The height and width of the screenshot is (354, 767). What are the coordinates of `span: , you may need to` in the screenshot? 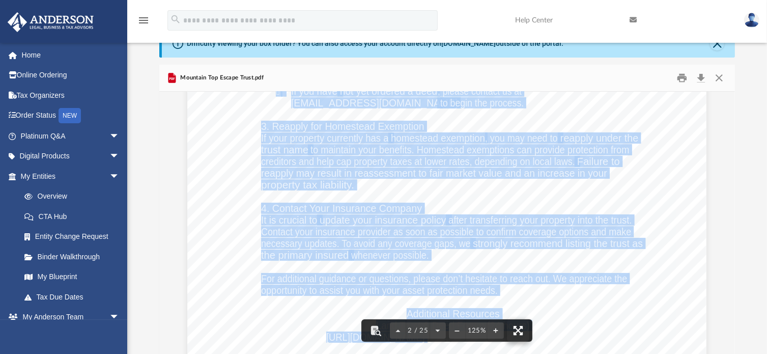 It's located at (521, 138).